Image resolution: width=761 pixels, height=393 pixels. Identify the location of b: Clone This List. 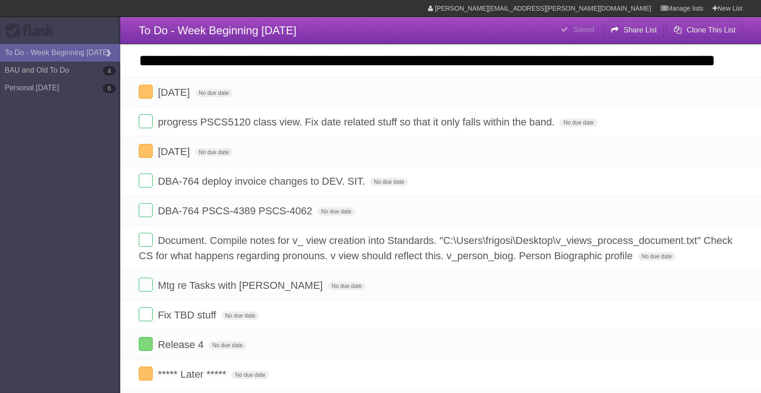
(711, 30).